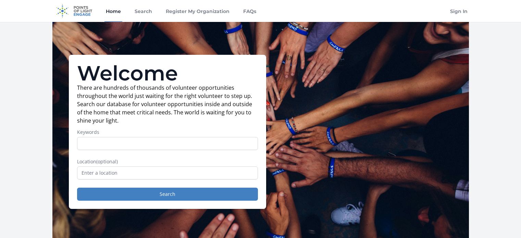  I want to click on input: Enter a location, so click(168, 173).